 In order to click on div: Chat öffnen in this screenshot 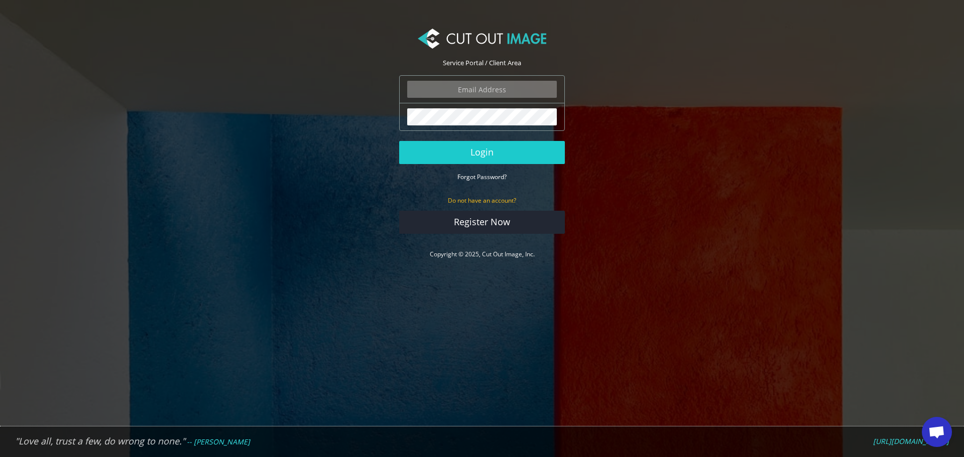, I will do `click(937, 432)`.